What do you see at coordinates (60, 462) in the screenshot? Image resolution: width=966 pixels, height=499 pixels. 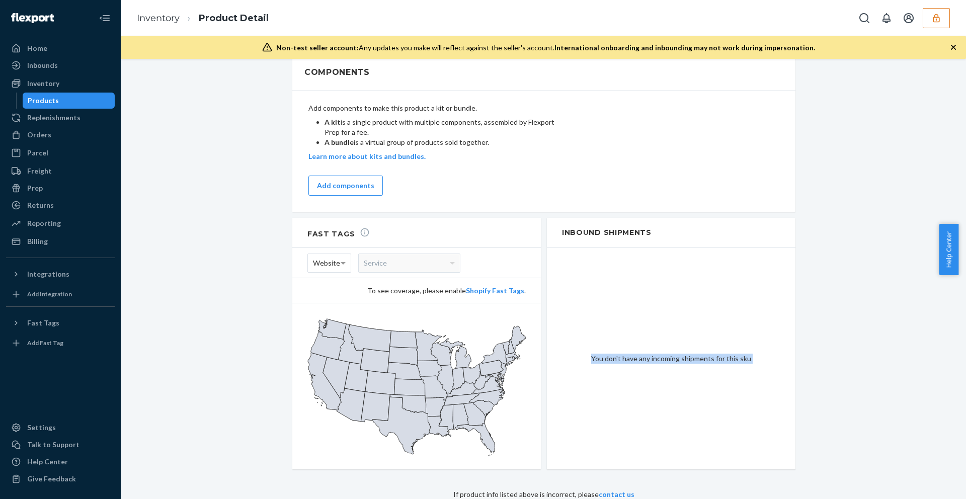 I see `a: Help Center` at bounding box center [60, 462].